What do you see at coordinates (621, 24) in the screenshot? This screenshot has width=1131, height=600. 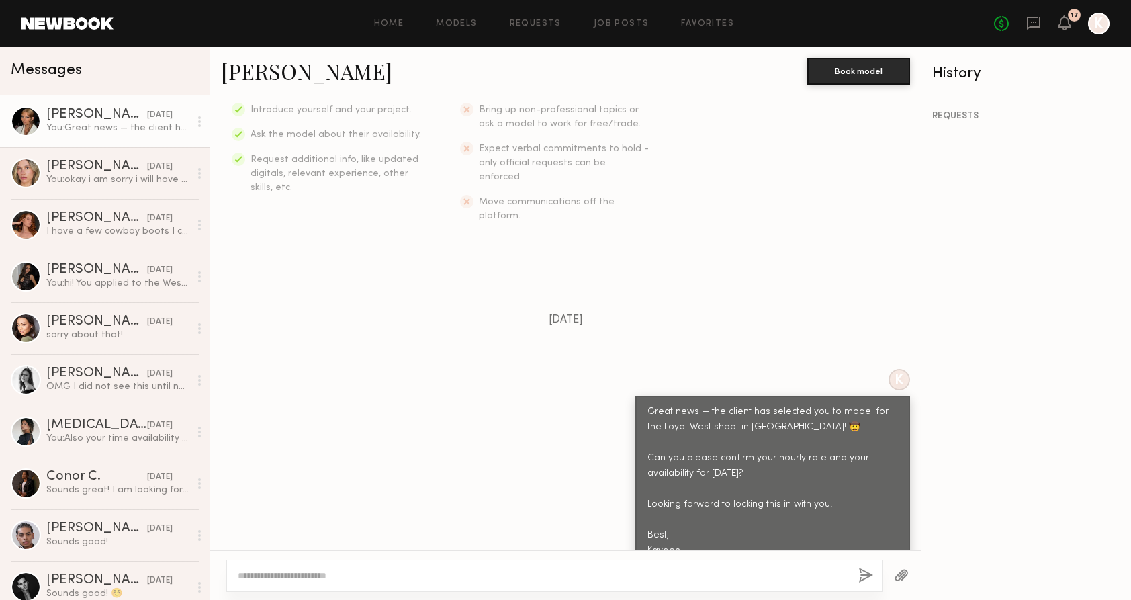 I see `a: Job Posts` at bounding box center [621, 24].